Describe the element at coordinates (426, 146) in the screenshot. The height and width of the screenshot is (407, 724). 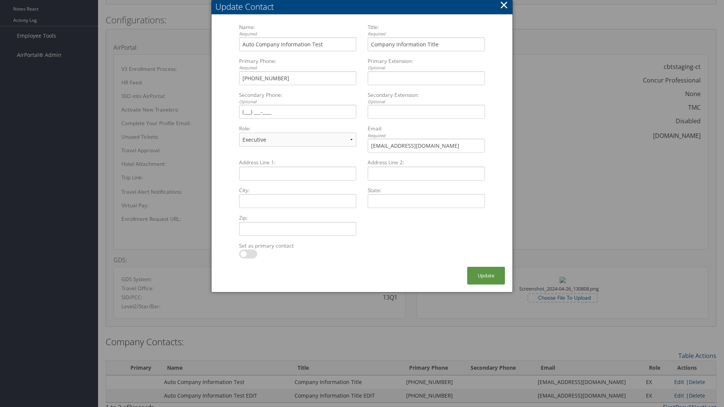
I see `input: Email:Required` at that location.